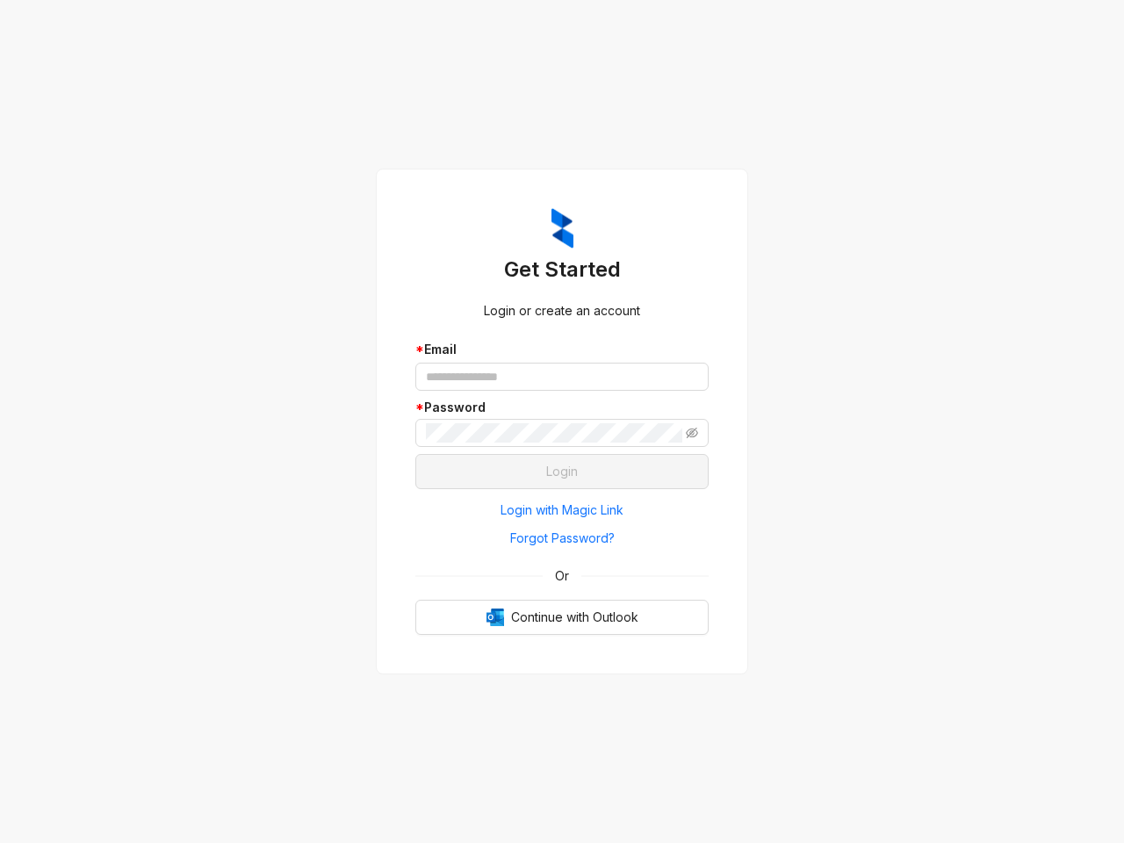  What do you see at coordinates (562, 349) in the screenshot?
I see `div: Email` at bounding box center [562, 349].